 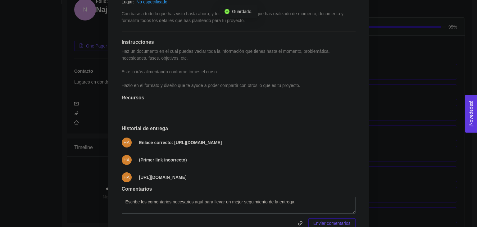 I want to click on span: link, so click(x=300, y=223).